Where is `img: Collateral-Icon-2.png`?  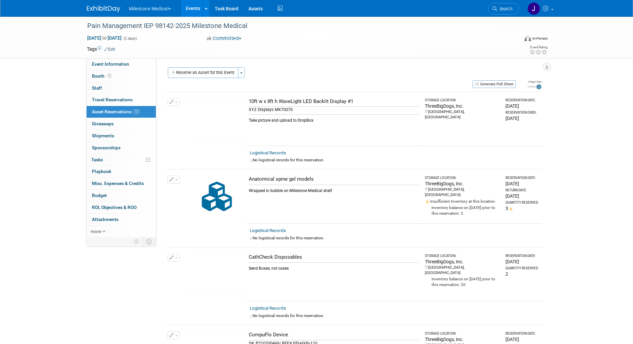 img: Collateral-Icon-2.png is located at coordinates (217, 196).